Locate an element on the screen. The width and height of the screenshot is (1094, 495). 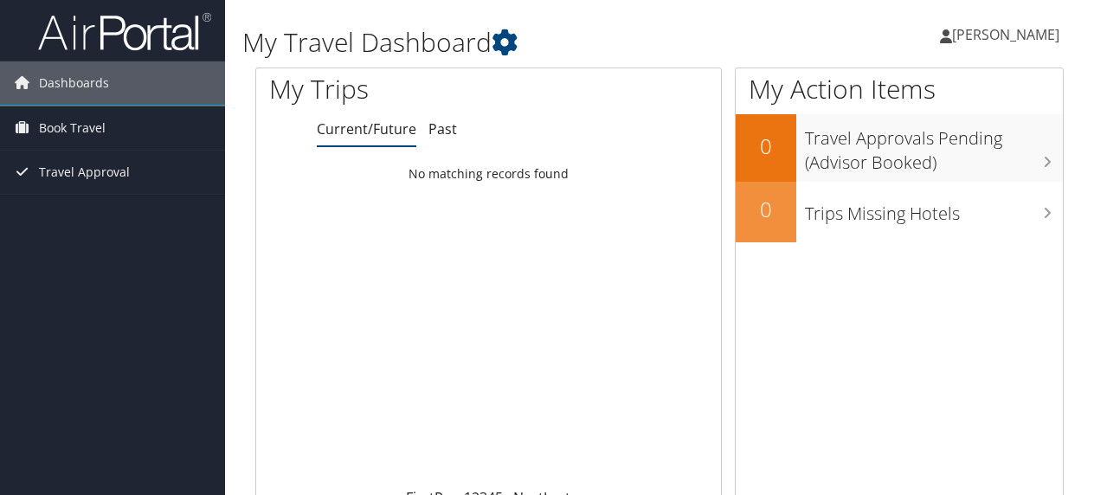
h1: My Trips is located at coordinates (391, 89).